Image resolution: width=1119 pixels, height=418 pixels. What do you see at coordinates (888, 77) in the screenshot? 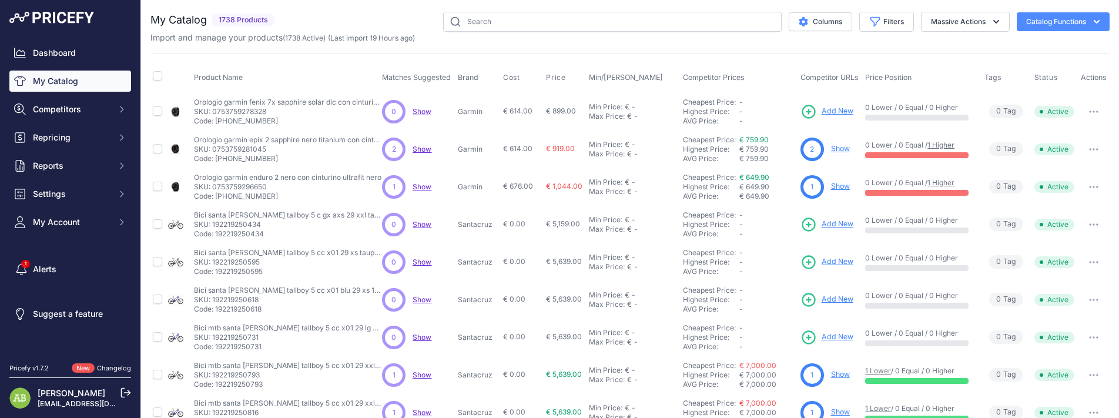
I see `span: Price Position` at bounding box center [888, 77].